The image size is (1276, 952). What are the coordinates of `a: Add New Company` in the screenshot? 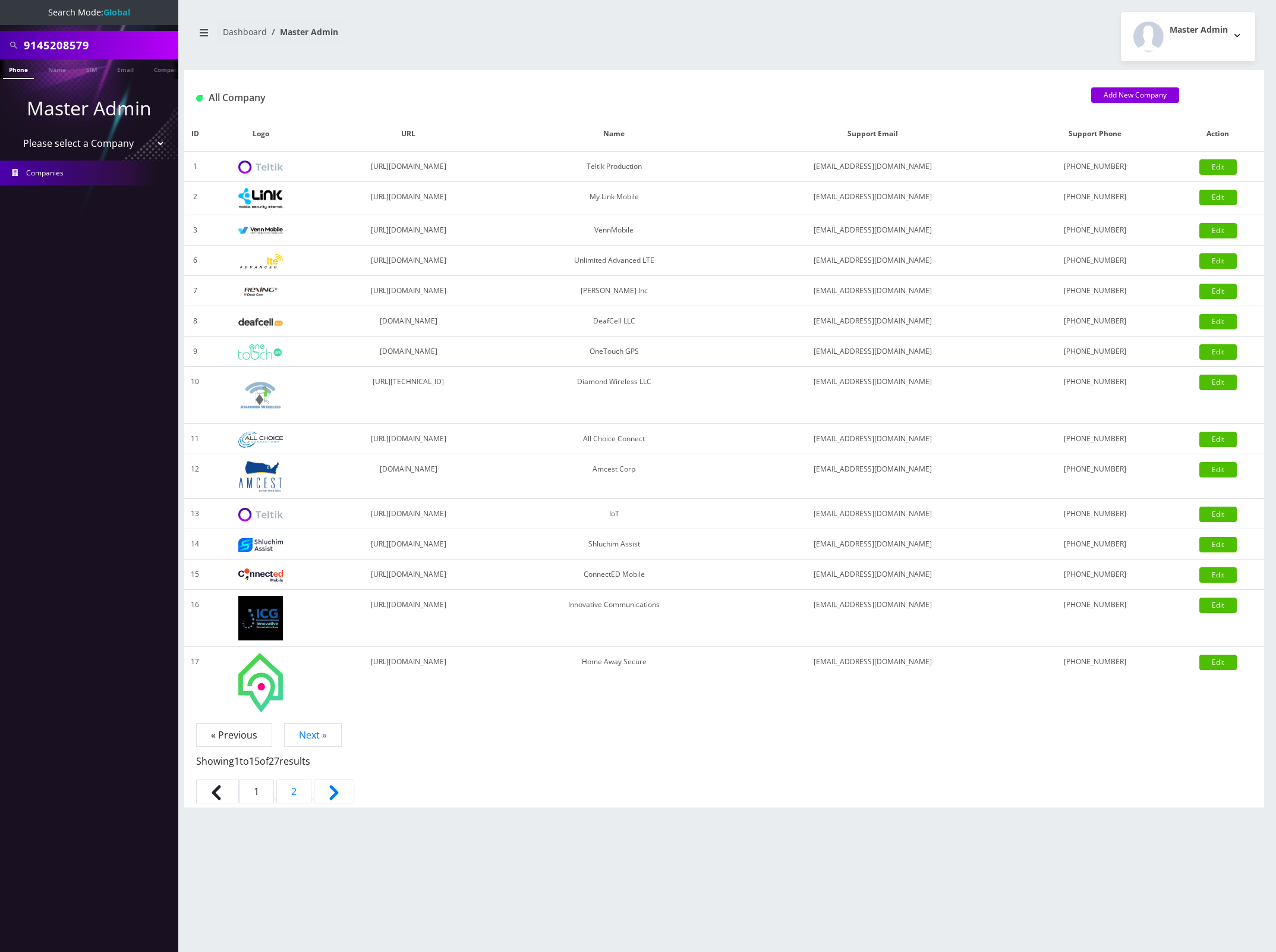 It's located at (1135, 95).